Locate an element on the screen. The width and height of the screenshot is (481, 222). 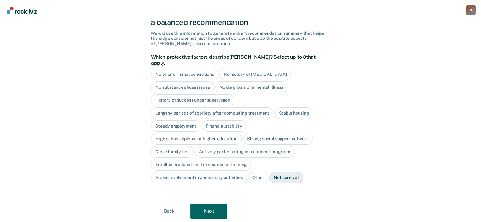
div: Stable housing is located at coordinates (294, 113).